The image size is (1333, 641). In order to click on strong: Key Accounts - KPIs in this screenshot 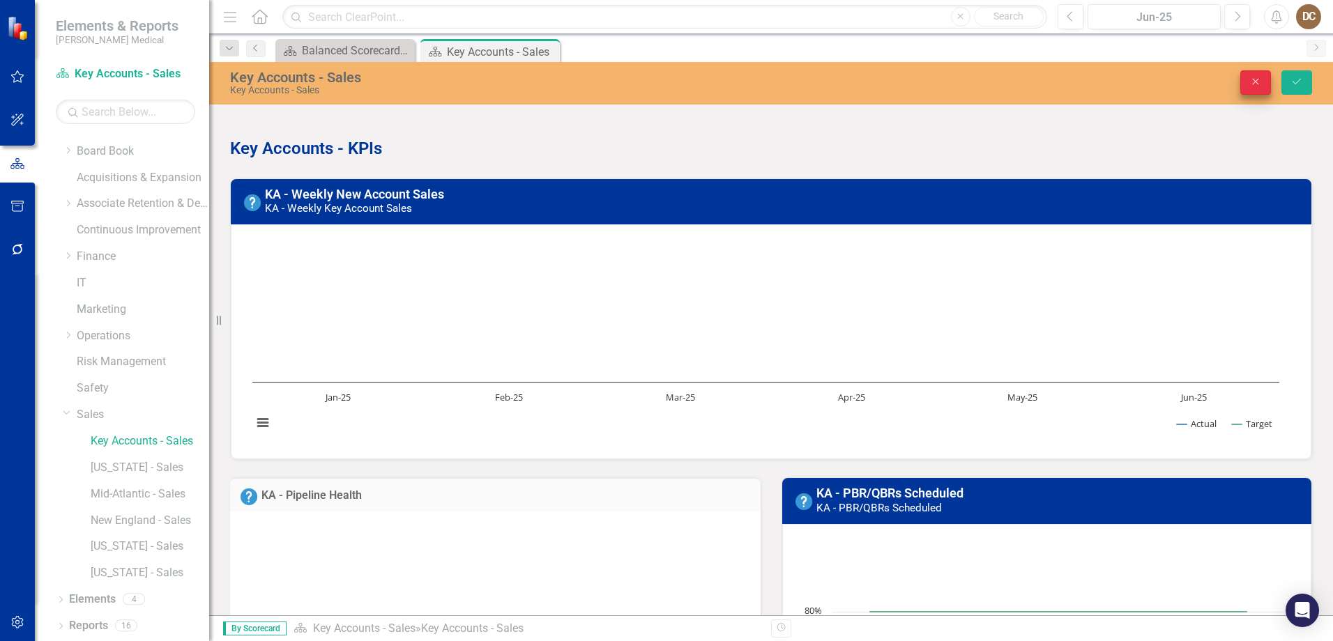, I will do `click(306, 148)`.